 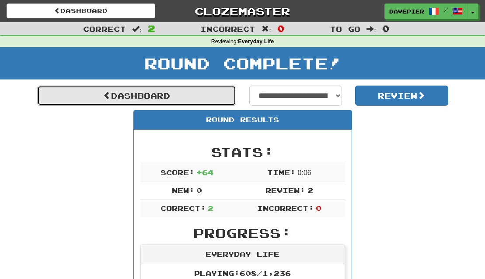 I want to click on strong: Everyday Life, so click(x=256, y=42).